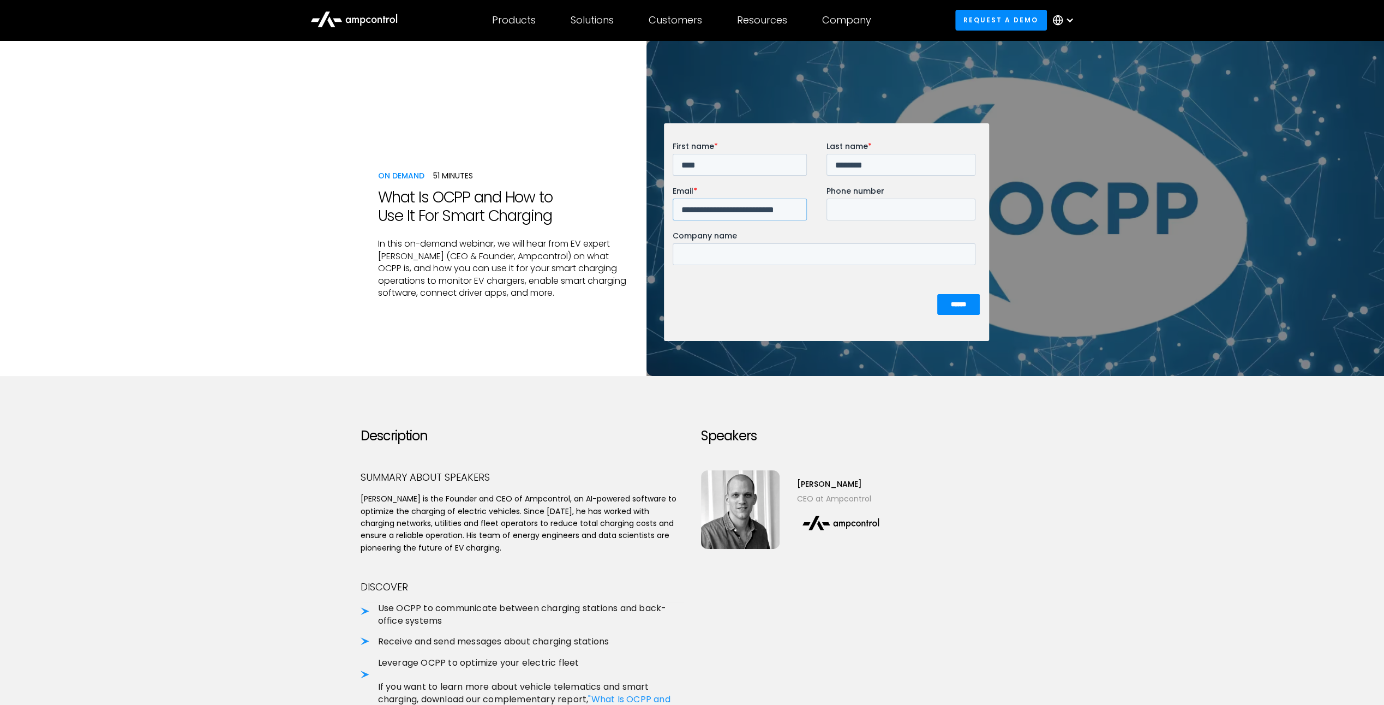 This screenshot has height=705, width=1384. Describe the element at coordinates (592, 20) in the screenshot. I see `div: Solutions` at that location.